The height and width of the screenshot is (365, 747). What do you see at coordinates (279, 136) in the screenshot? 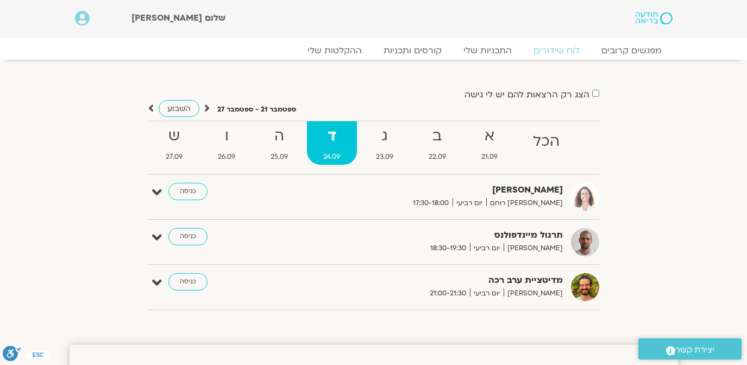
I see `strong: ה` at bounding box center [279, 136].